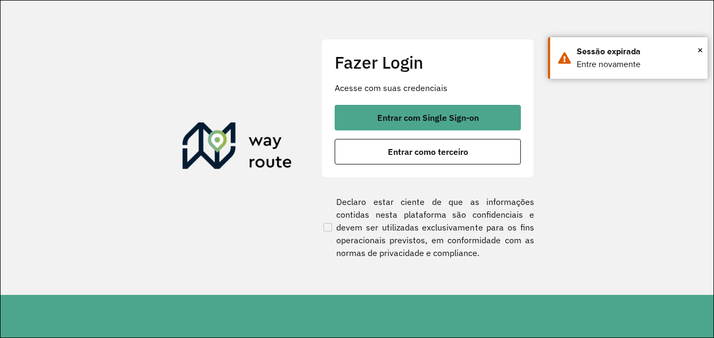 This screenshot has height=338, width=714. Describe the element at coordinates (700, 50) in the screenshot. I see `button: Close` at that location.